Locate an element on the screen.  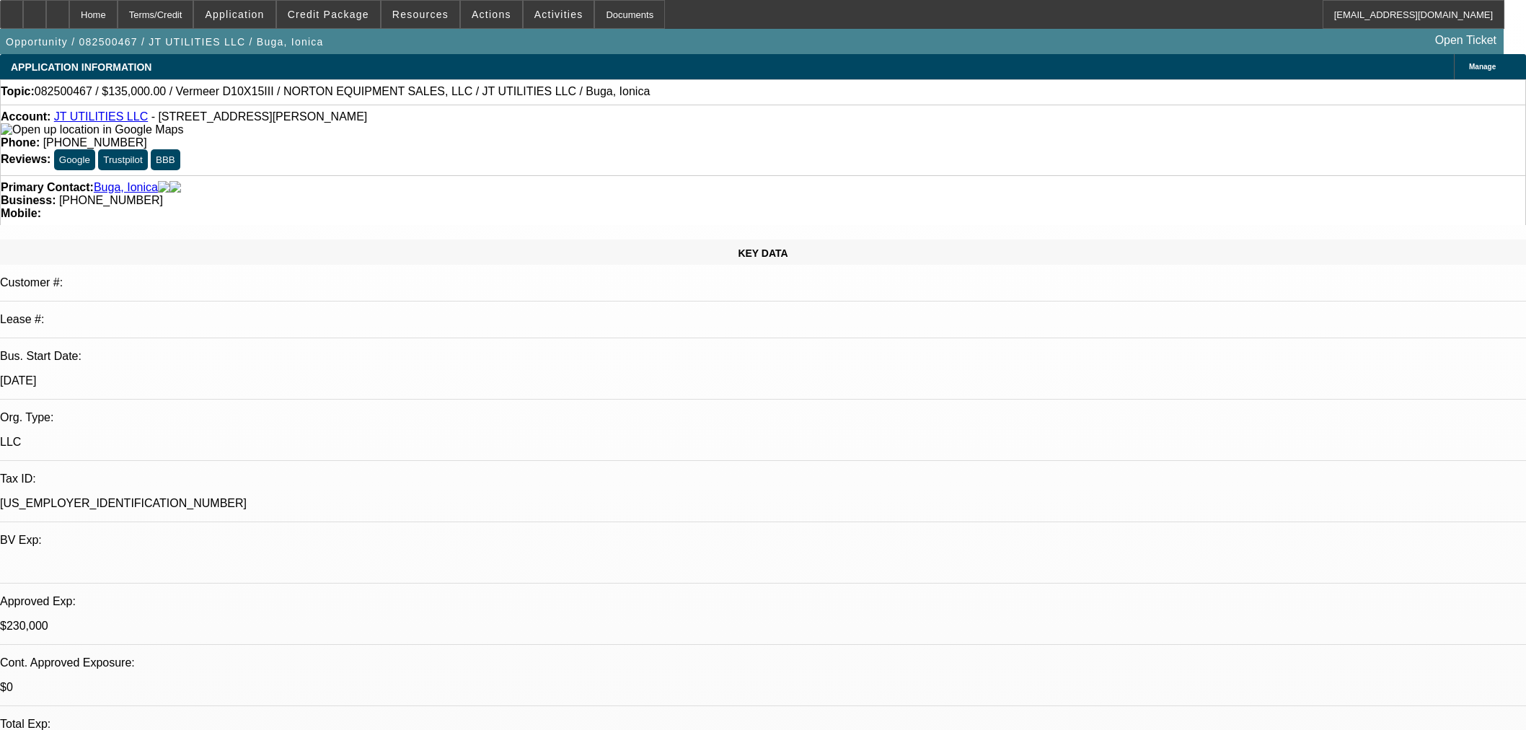
span: Activities is located at coordinates (559, 14).